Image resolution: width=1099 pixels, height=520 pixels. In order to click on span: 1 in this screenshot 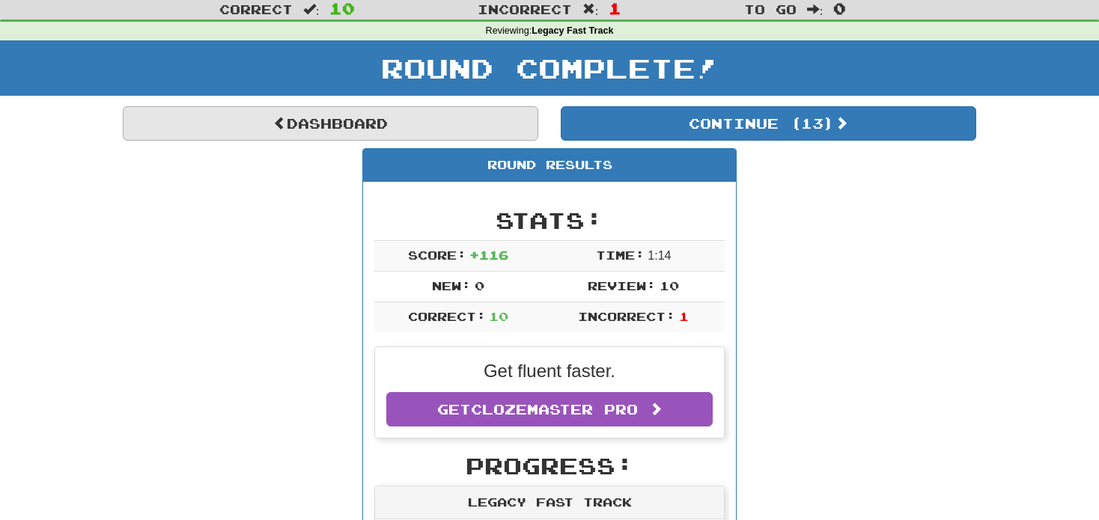, I will do `click(683, 316)`.